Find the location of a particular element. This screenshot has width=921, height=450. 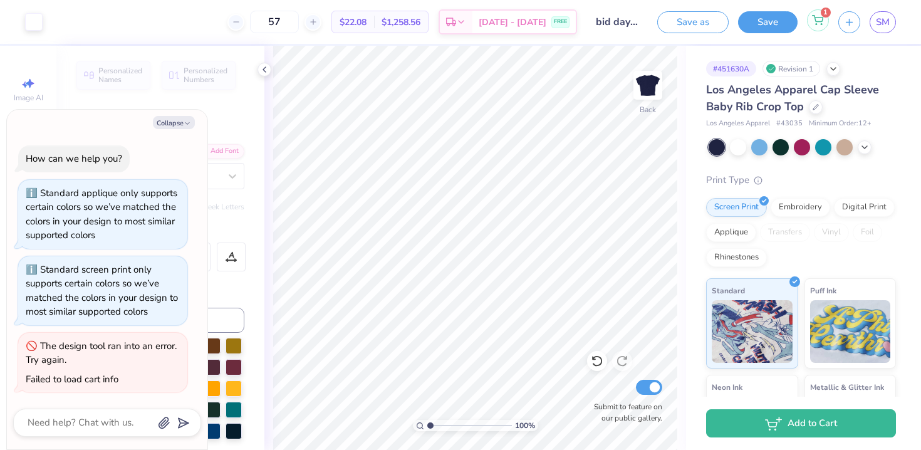

div: How can we help you? is located at coordinates (74, 159).